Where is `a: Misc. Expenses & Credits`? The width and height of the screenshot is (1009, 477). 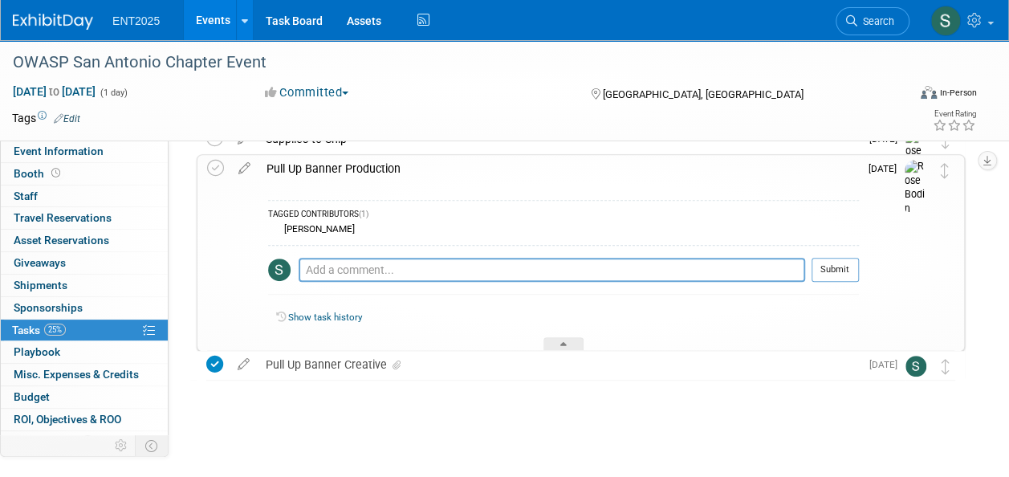
a: Misc. Expenses & Credits is located at coordinates (84, 374).